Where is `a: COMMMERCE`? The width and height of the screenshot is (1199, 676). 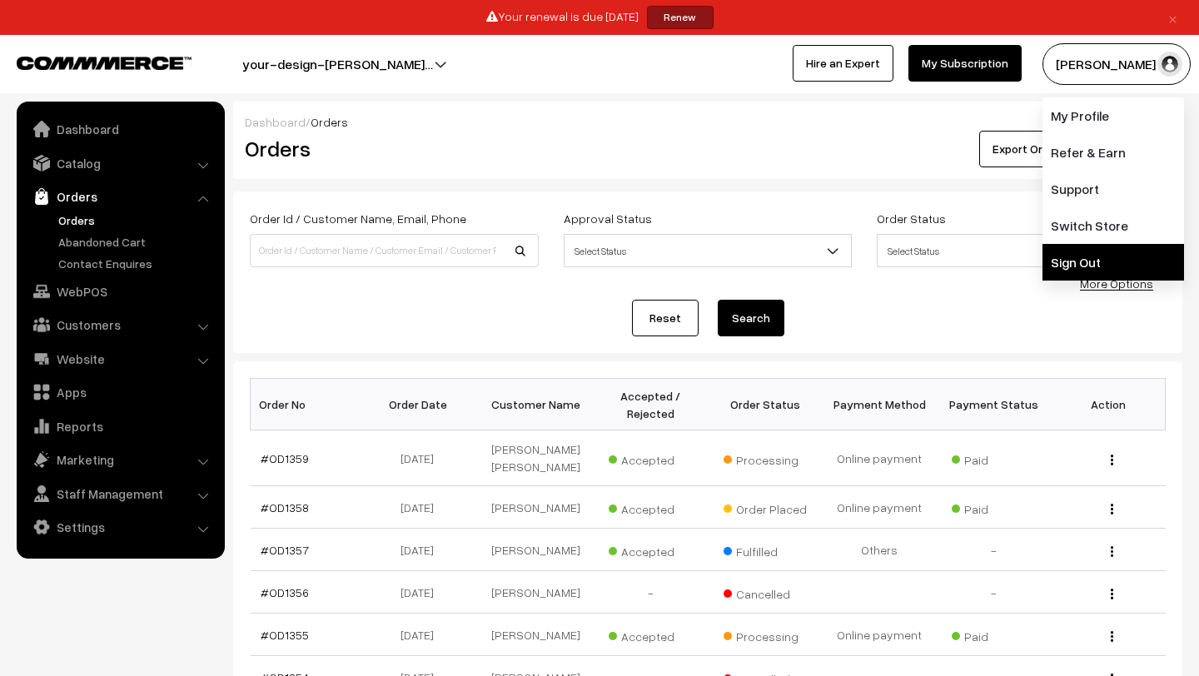
a: COMMMERCE is located at coordinates (89, 62).